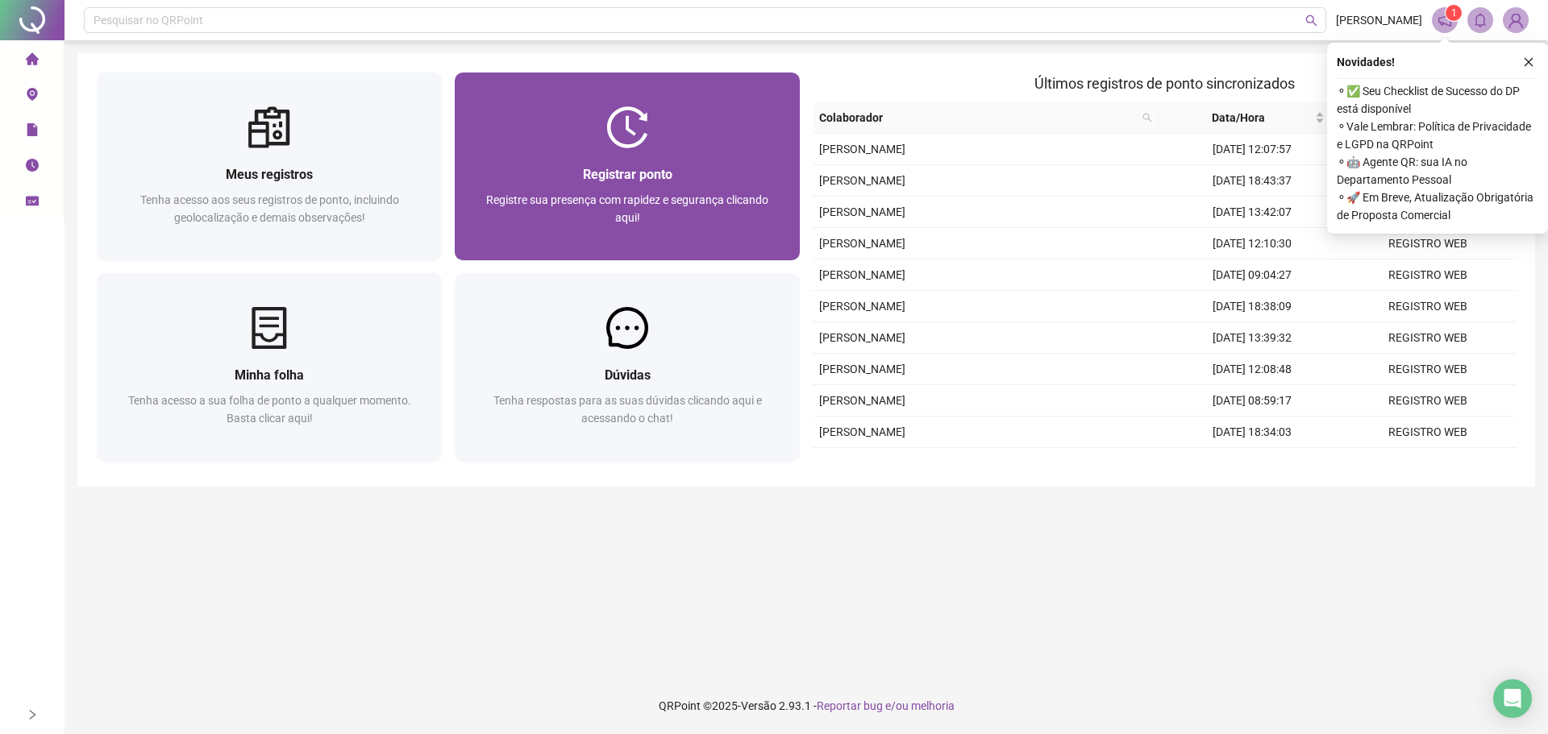 The image size is (1548, 734). Describe the element at coordinates (269, 375) in the screenshot. I see `span: Minha folha` at that location.